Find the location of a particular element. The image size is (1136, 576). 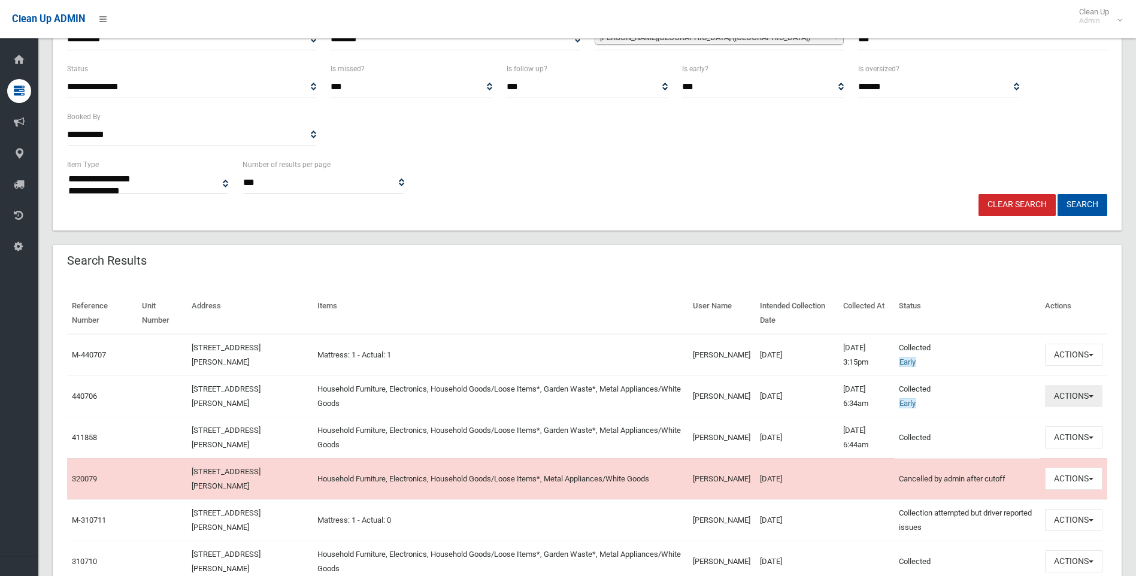

span: Clean Up ADMIN is located at coordinates (48, 19).